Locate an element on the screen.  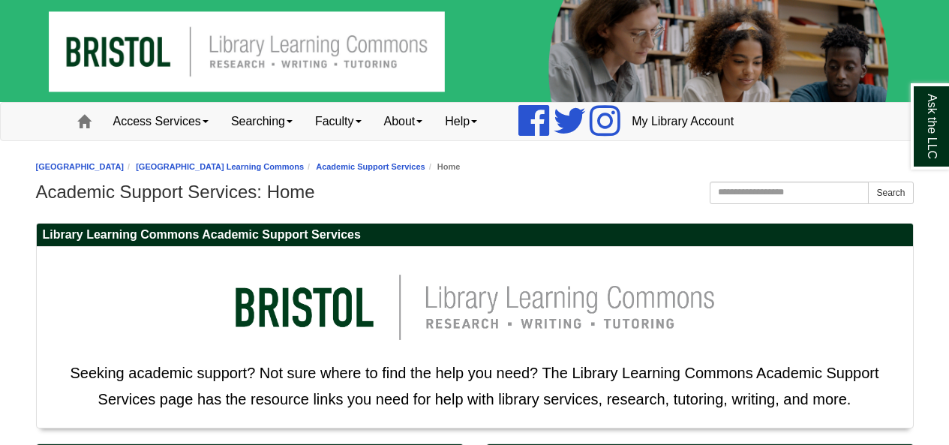
a: Access Services is located at coordinates (161, 122).